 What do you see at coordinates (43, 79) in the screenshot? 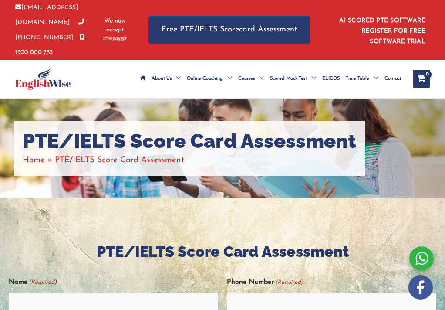
I see `img: cropped-ew-logo` at bounding box center [43, 79].